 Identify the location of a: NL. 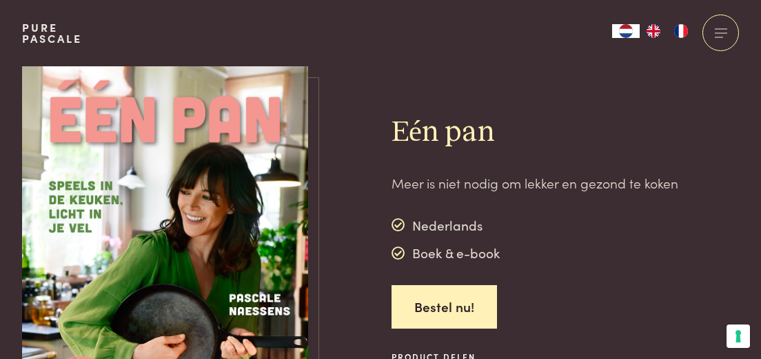
(626, 31).